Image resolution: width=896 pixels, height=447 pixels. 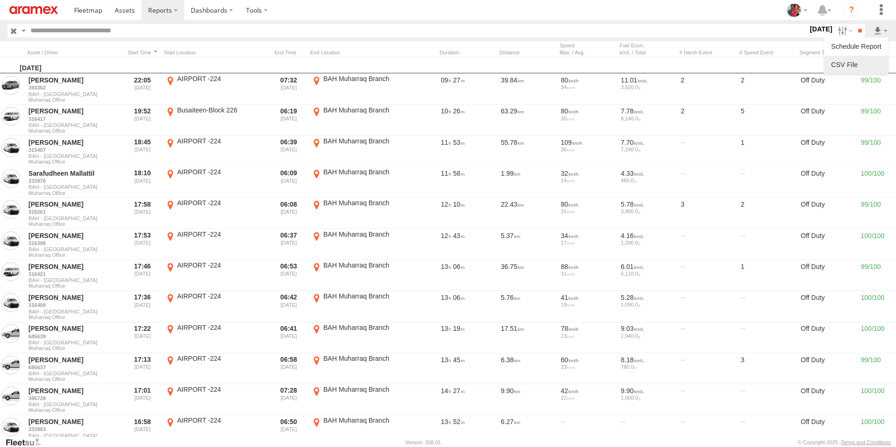 I want to click on div: 780.0, so click(x=647, y=367).